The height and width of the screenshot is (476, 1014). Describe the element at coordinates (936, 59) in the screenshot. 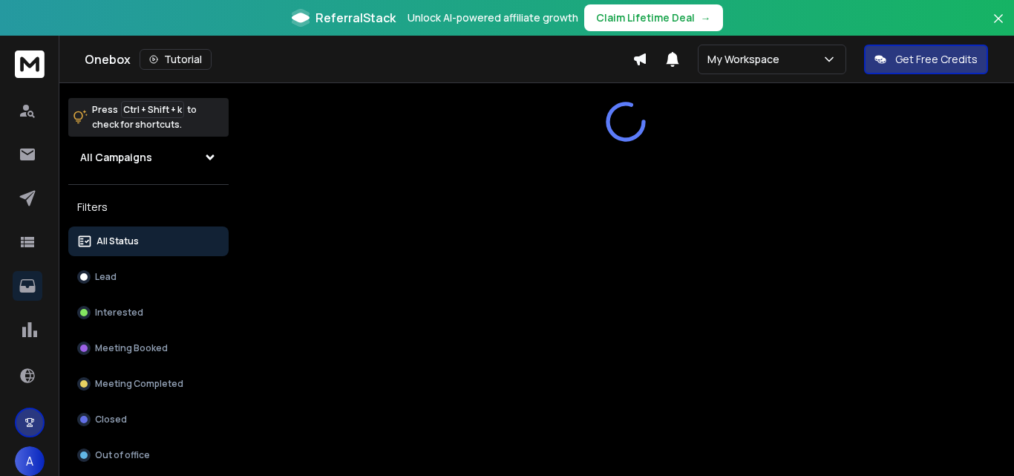

I see `p: Get Free Credits` at that location.